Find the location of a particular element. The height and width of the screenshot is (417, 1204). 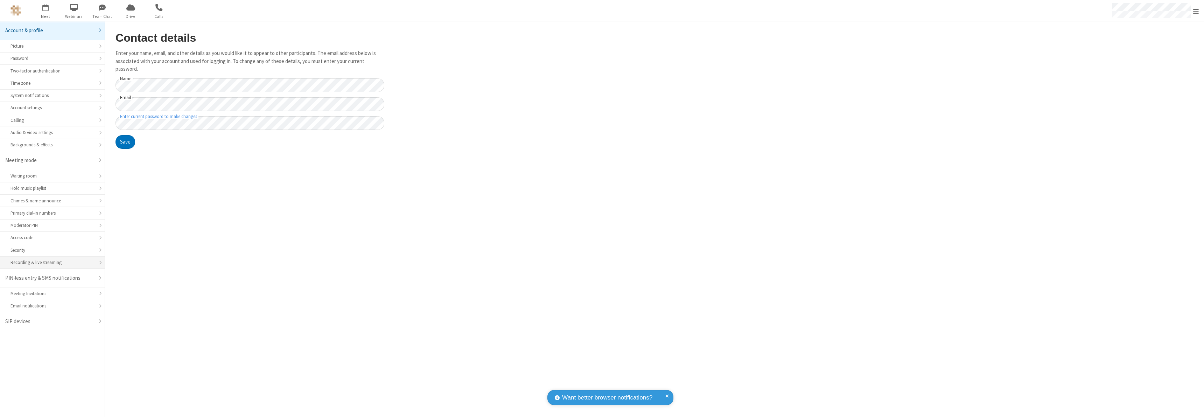

div: SIP devices is located at coordinates (50, 321).